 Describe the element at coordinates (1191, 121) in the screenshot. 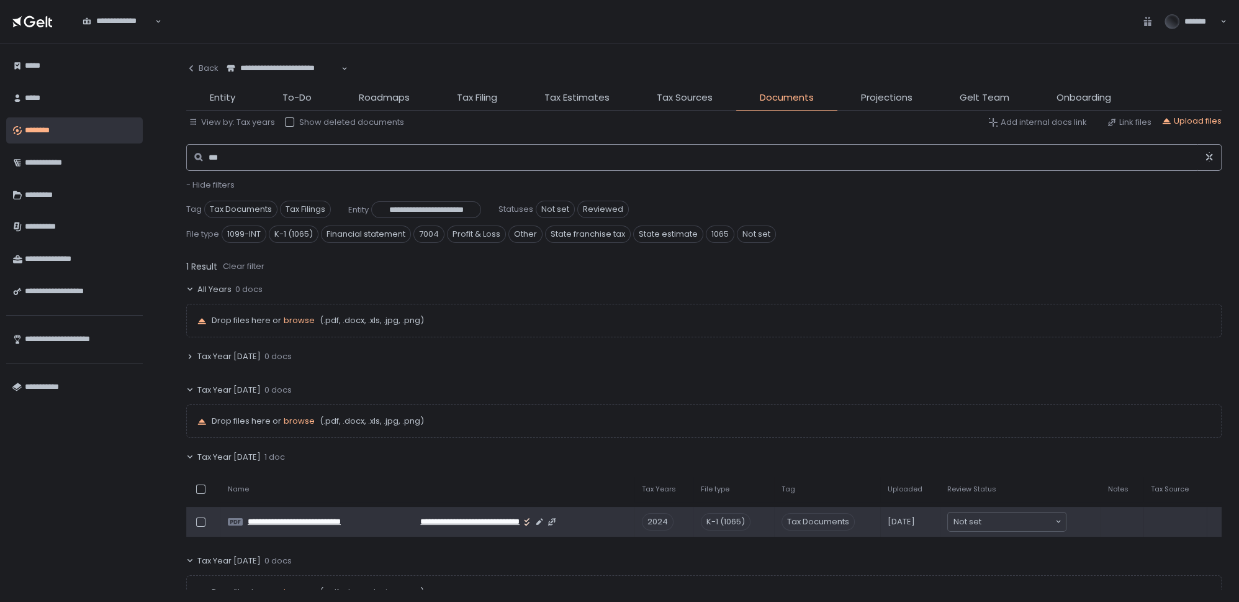

I see `button: Upload files` at that location.